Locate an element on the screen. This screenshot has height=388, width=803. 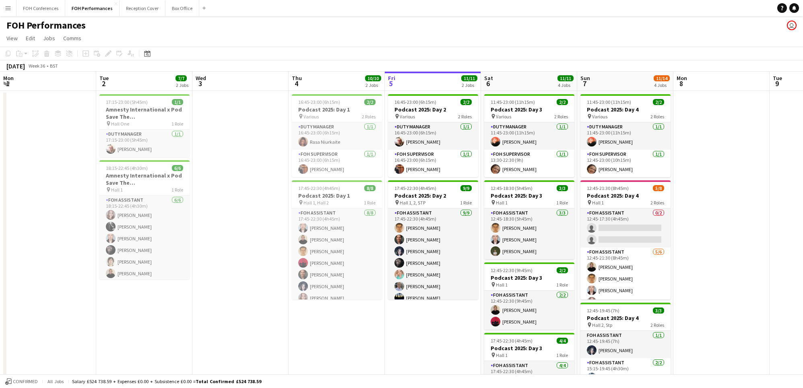
app-job-card: 11:45-23:00 (11h15m)2/2Podcast 2025: Day 4 Various2 RolesDuty Manager1/111:45-23:00 (11h15m)[PERS... is located at coordinates (626, 136).